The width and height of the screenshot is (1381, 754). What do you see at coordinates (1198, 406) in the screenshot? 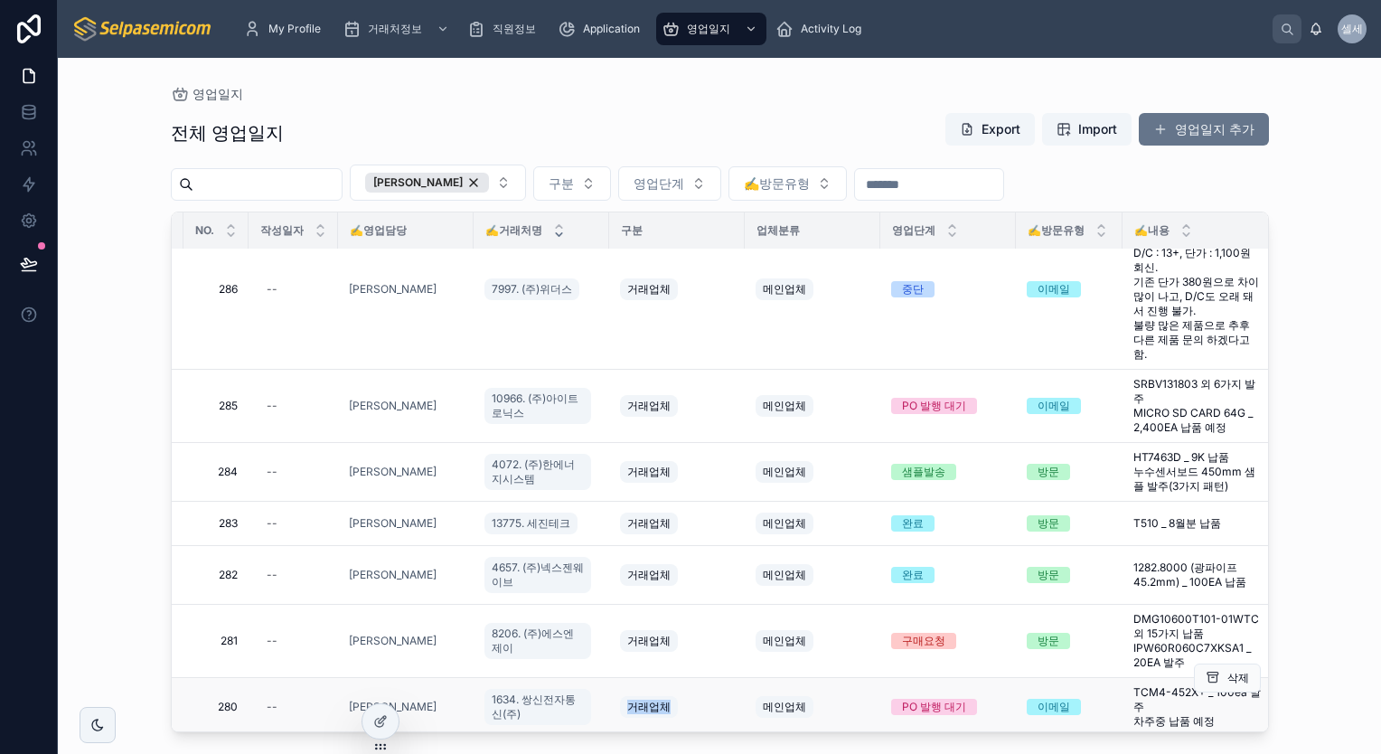
I see `span: SRBV131803 외 6가지 발주 MICRO SD CARD 64G _ 2,400EA 납품 예정` at bounding box center [1198, 406].